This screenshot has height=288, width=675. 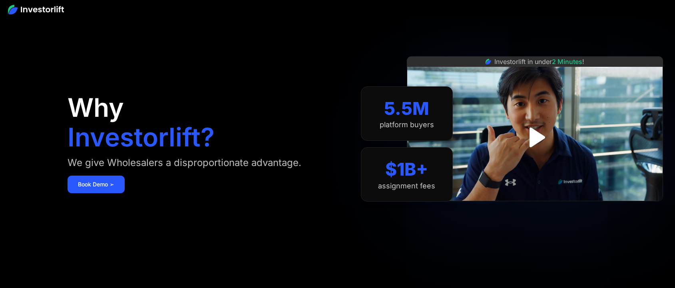 What do you see at coordinates (184, 163) in the screenshot?
I see `div: We give Wholesalers a disproportionate advantage.` at bounding box center [184, 163].